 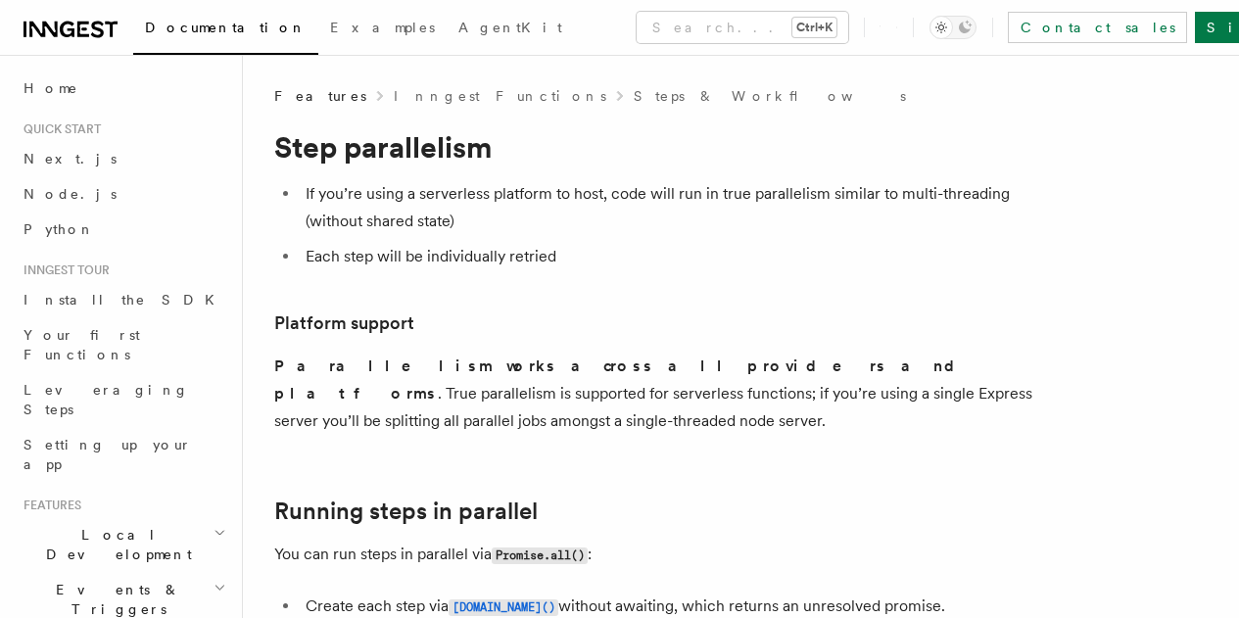 I want to click on a: Install the SDK, so click(x=122, y=300).